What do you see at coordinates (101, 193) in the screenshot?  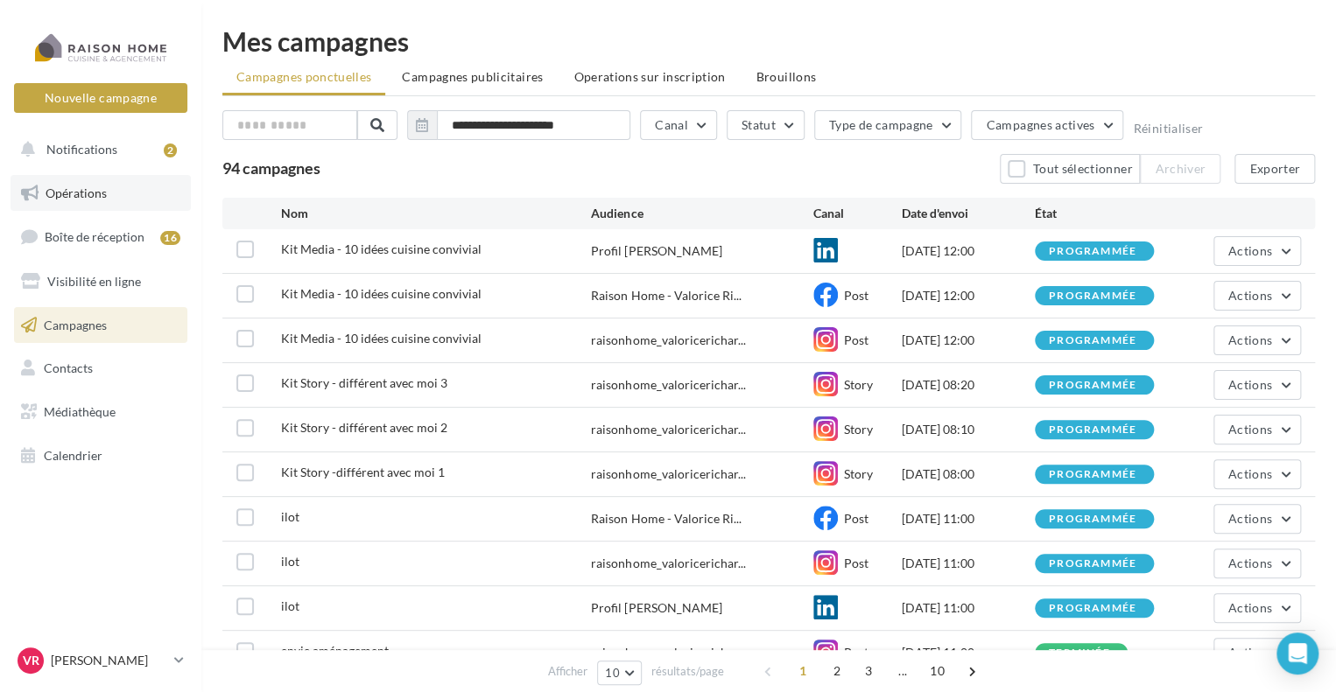 I see `a: Opérations` at bounding box center [101, 193].